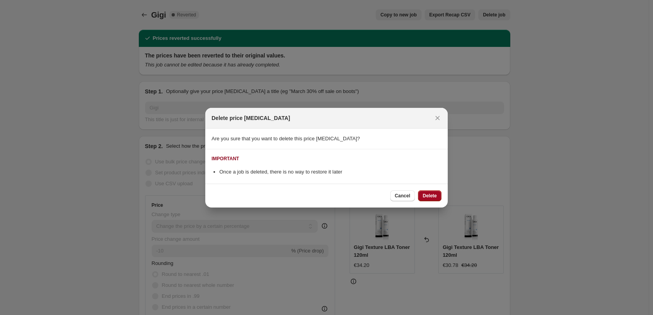 Image resolution: width=653 pixels, height=315 pixels. Describe the element at coordinates (438, 118) in the screenshot. I see `button: Close` at that location.